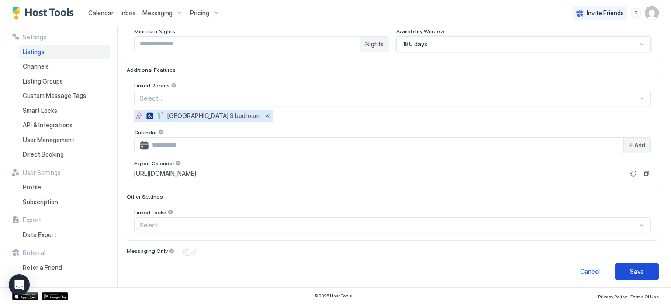 The image size is (671, 304). Describe the element at coordinates (42, 173) in the screenshot. I see `span: User Settings` at that location.